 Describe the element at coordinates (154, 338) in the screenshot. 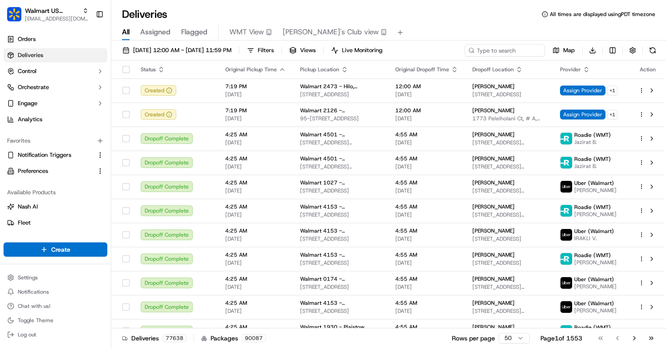

I see `div: Deliveries` at that location.